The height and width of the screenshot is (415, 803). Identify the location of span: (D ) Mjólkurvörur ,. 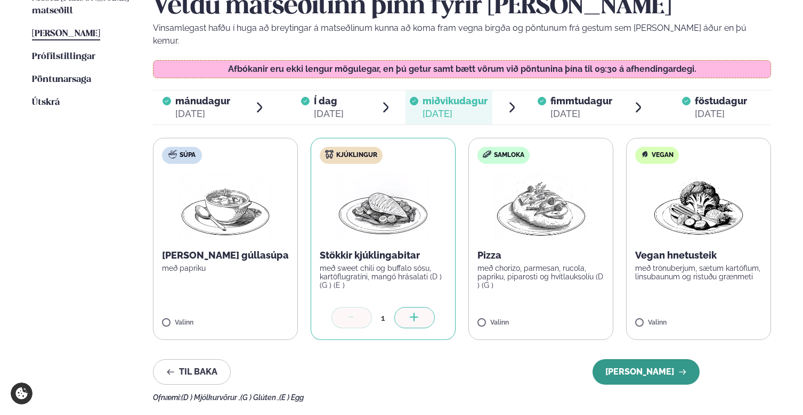
(210, 398).